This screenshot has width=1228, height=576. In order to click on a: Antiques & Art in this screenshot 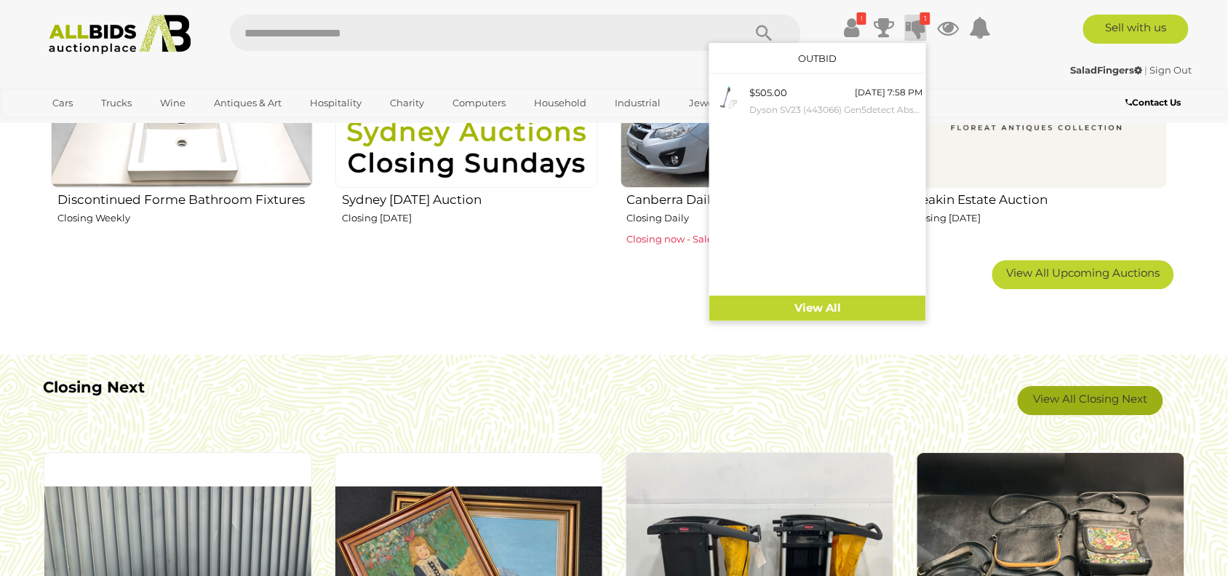, I will do `click(247, 103)`.